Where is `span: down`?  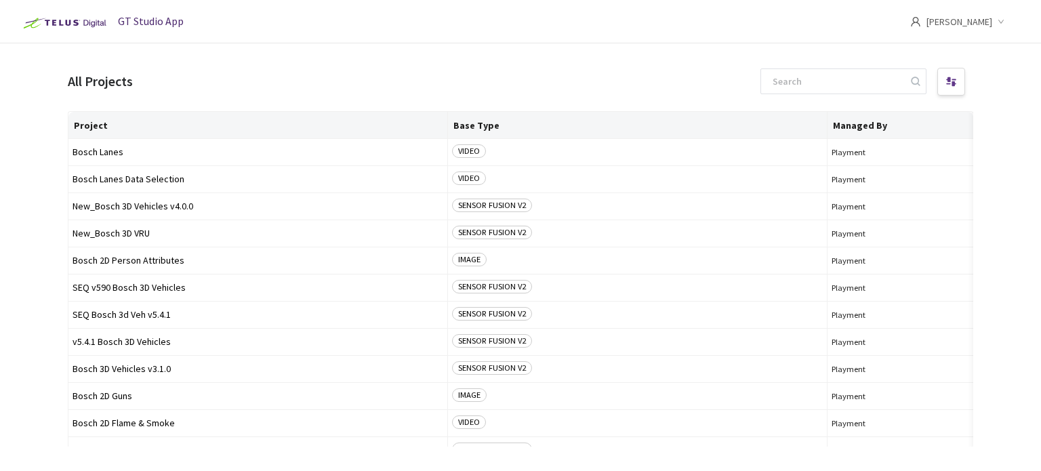 span: down is located at coordinates (1001, 22).